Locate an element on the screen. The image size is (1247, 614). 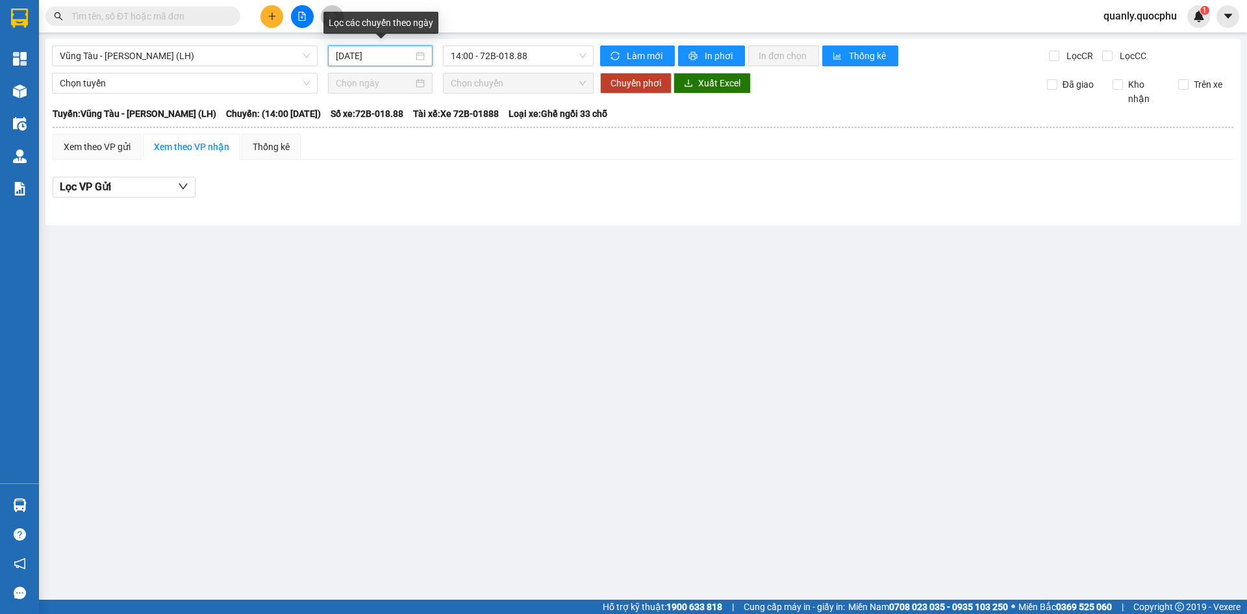
img: logo-vxr is located at coordinates (19, 18).